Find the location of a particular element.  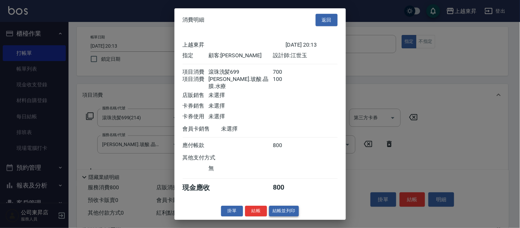

button: 結帳 is located at coordinates (256, 211).